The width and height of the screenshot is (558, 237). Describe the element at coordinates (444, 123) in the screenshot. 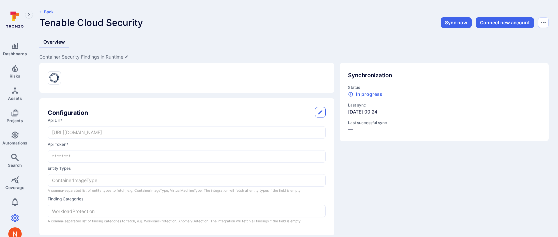

I see `span: Last successful sync` at that location.